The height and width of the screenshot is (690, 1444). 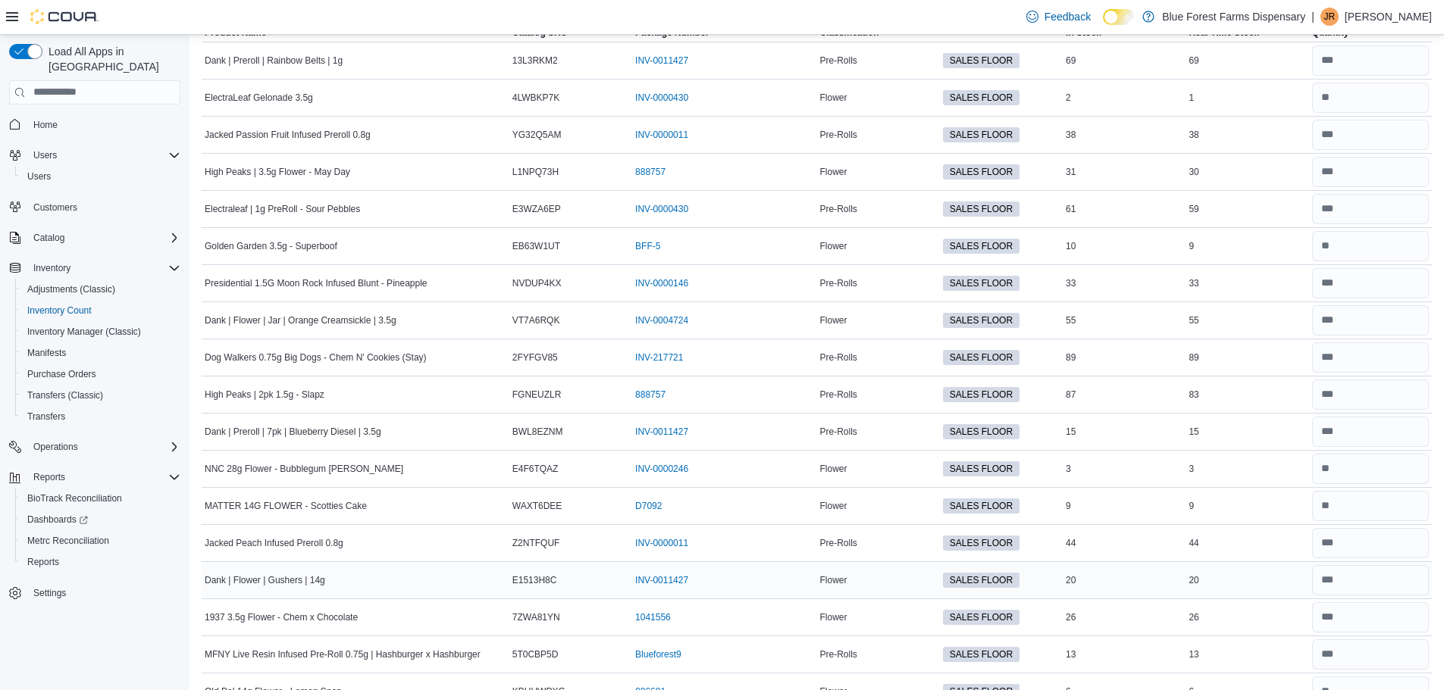 I want to click on a: INV-0000246, so click(x=662, y=469).